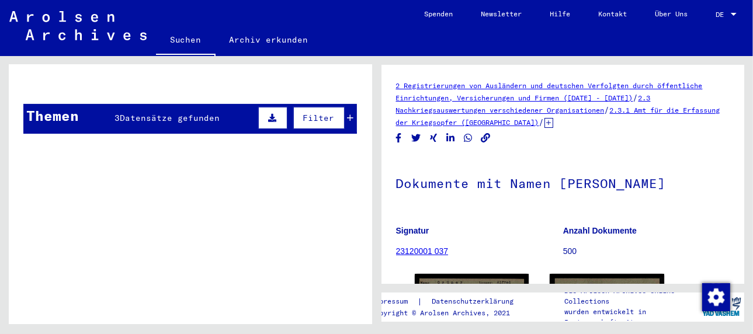 Image resolution: width=753 pixels, height=334 pixels. What do you see at coordinates (269, 40) in the screenshot?
I see `a: Archiv erkunden` at bounding box center [269, 40].